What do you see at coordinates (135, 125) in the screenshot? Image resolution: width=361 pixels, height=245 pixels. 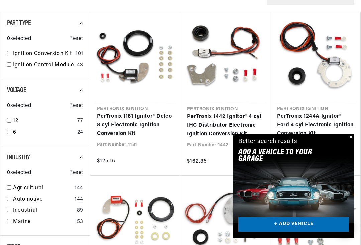 I see `a: PerTronix 1181 Ignitor® Delco 8 cyl Electronic Ignition Conversion Kit` at bounding box center [135, 125].